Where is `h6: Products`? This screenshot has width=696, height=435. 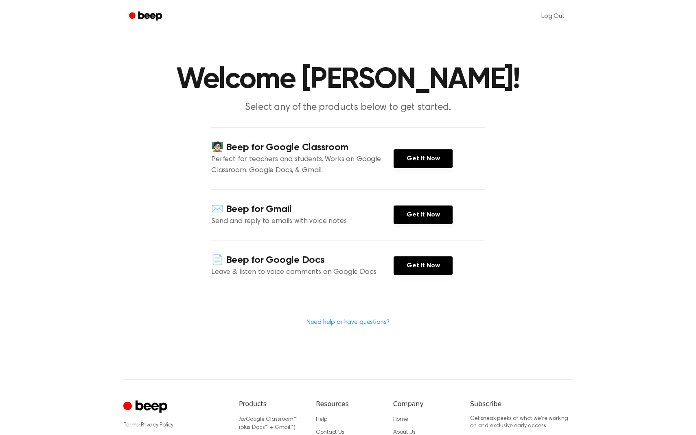
h6: Products is located at coordinates (271, 404).